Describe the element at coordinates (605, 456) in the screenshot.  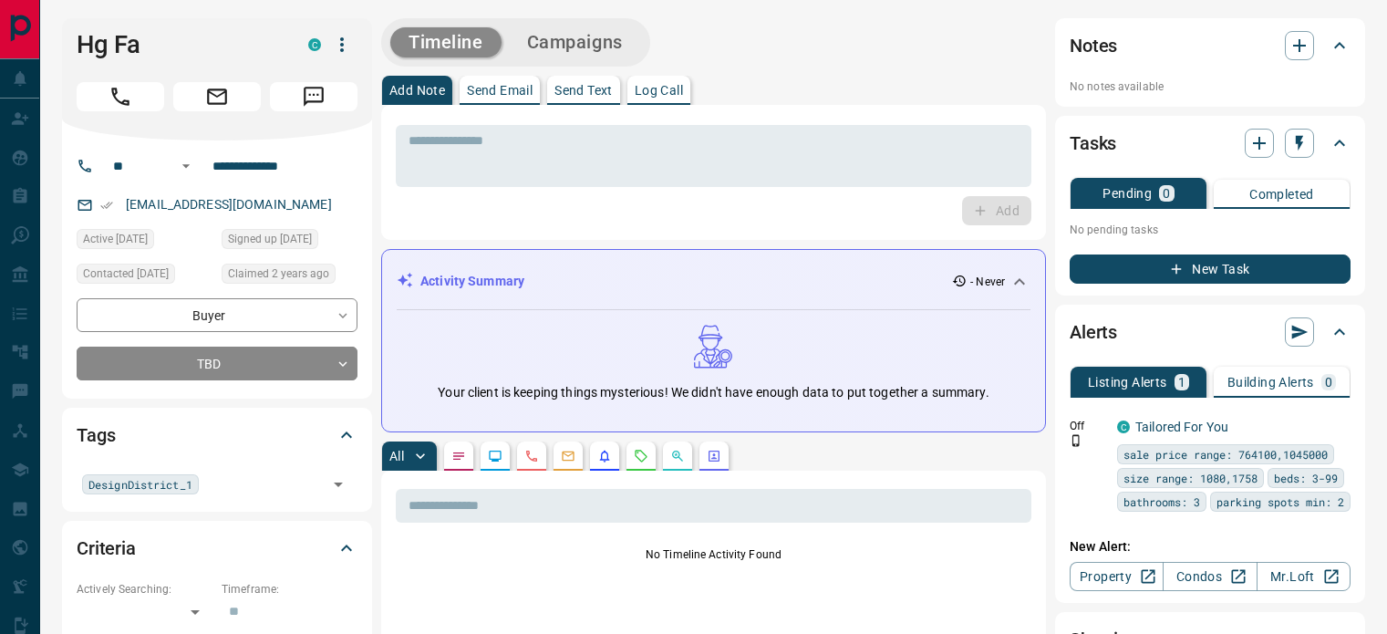
I see `svg: Listing Alerts` at that location.